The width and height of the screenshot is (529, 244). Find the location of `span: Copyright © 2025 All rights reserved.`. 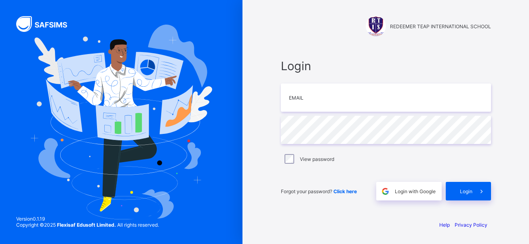

span: Copyright © 2025 All rights reserved. is located at coordinates (87, 225).